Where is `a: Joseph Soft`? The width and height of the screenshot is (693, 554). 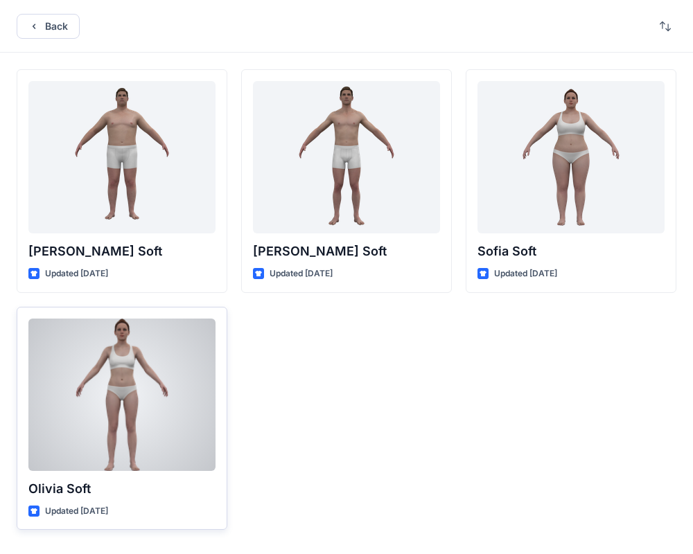 a: Joseph Soft is located at coordinates (122, 157).